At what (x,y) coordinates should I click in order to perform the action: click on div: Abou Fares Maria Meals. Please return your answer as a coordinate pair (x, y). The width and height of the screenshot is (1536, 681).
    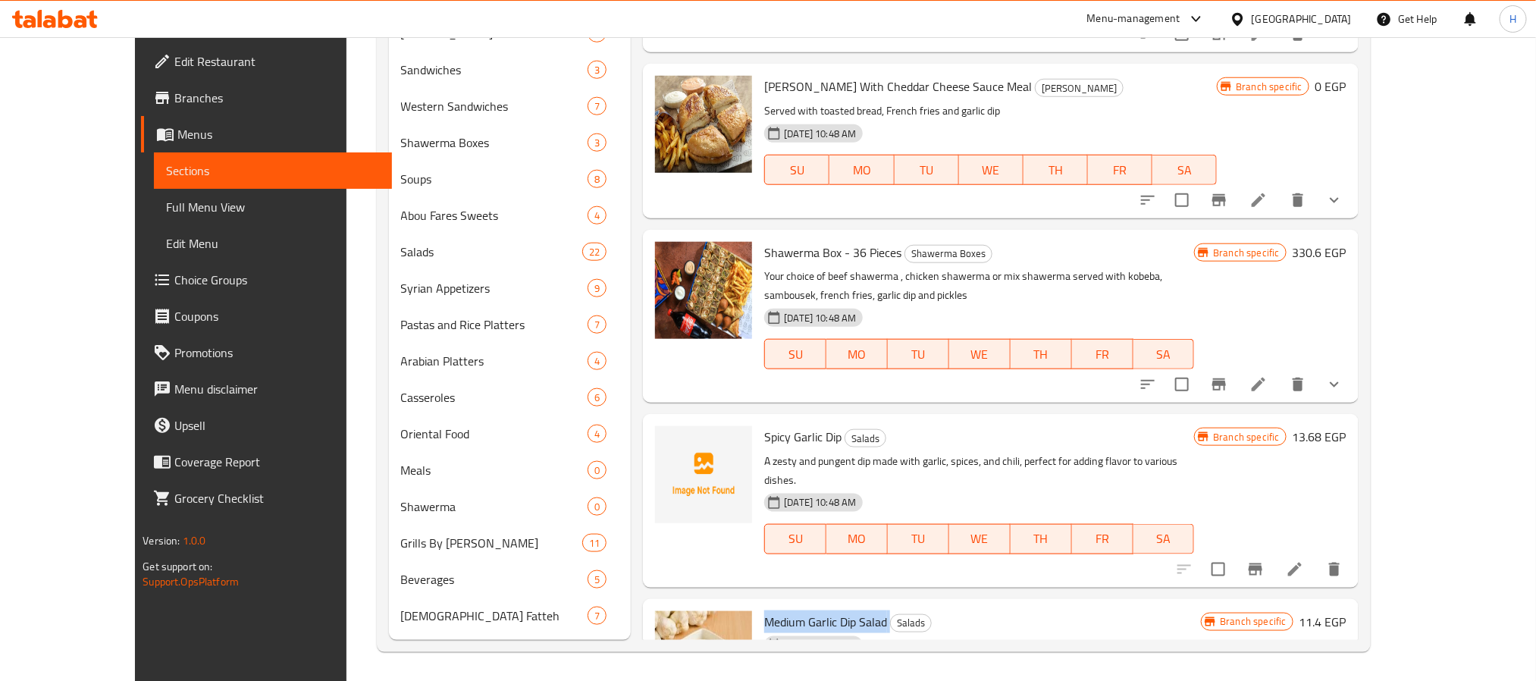
    Looking at the image, I should click on (1079, 88).